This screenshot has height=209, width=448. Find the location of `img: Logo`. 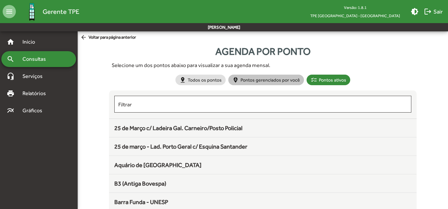

img: Logo is located at coordinates (32, 12).